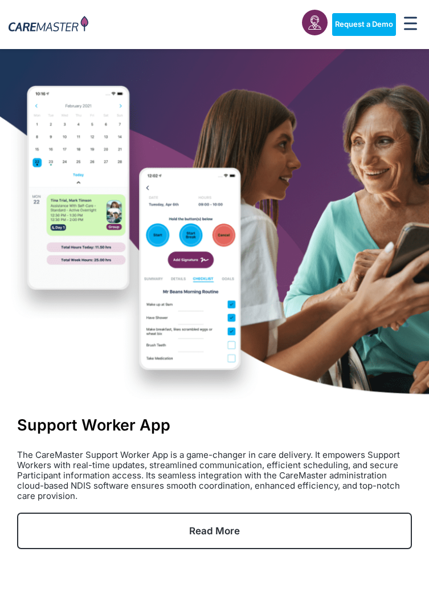  Describe the element at coordinates (48, 25) in the screenshot. I see `img: CareMaster Logo` at that location.